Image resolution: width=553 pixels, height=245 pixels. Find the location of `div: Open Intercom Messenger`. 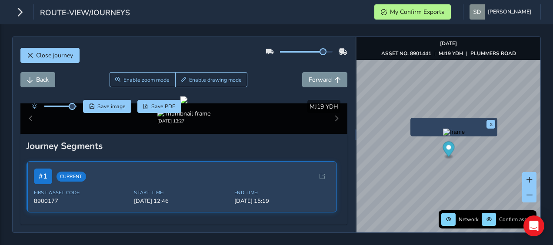

div: Open Intercom Messenger is located at coordinates (534, 226).